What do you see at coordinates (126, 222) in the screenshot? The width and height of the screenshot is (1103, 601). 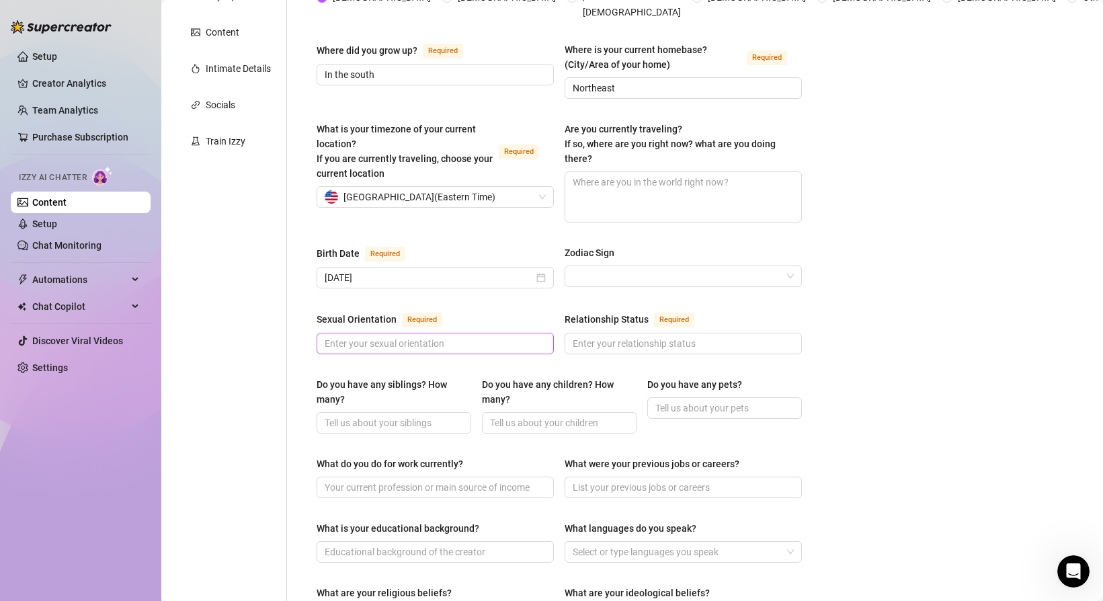 I see `p: Vault Copilot` at bounding box center [126, 222].